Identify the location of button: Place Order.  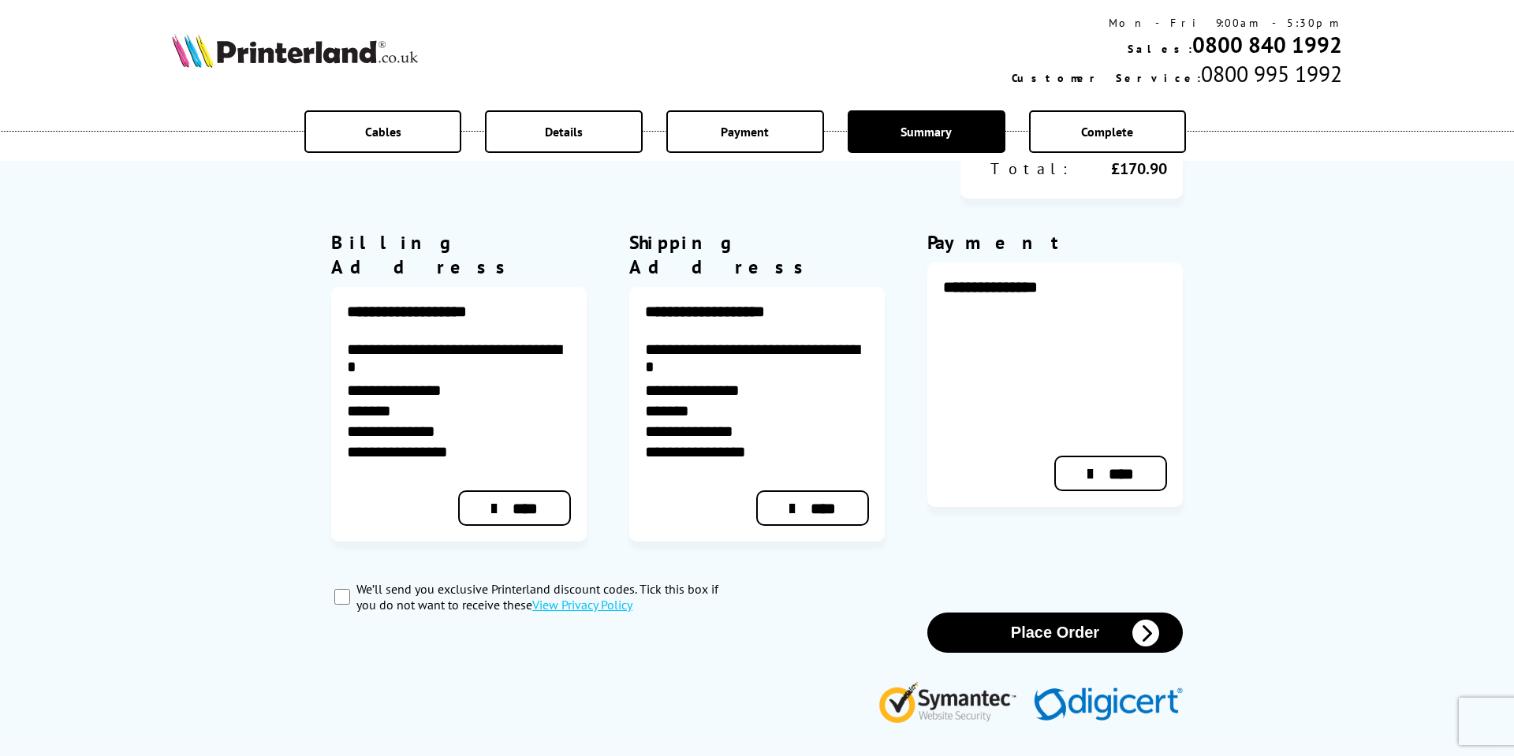
(1055, 632).